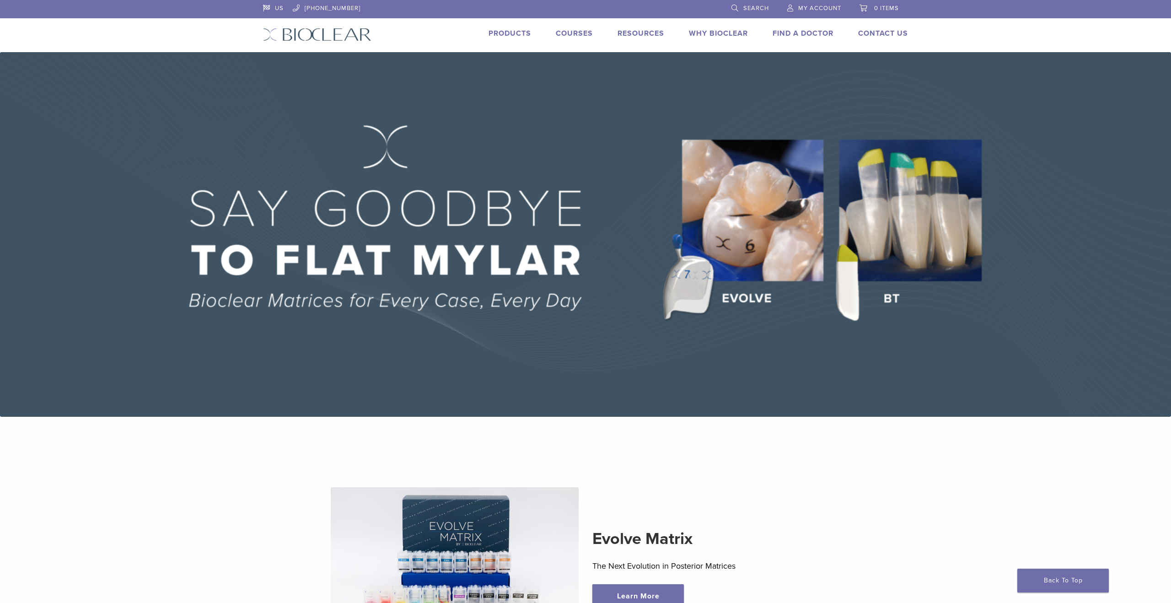  What do you see at coordinates (820, 8) in the screenshot?
I see `span: My Account` at bounding box center [820, 8].